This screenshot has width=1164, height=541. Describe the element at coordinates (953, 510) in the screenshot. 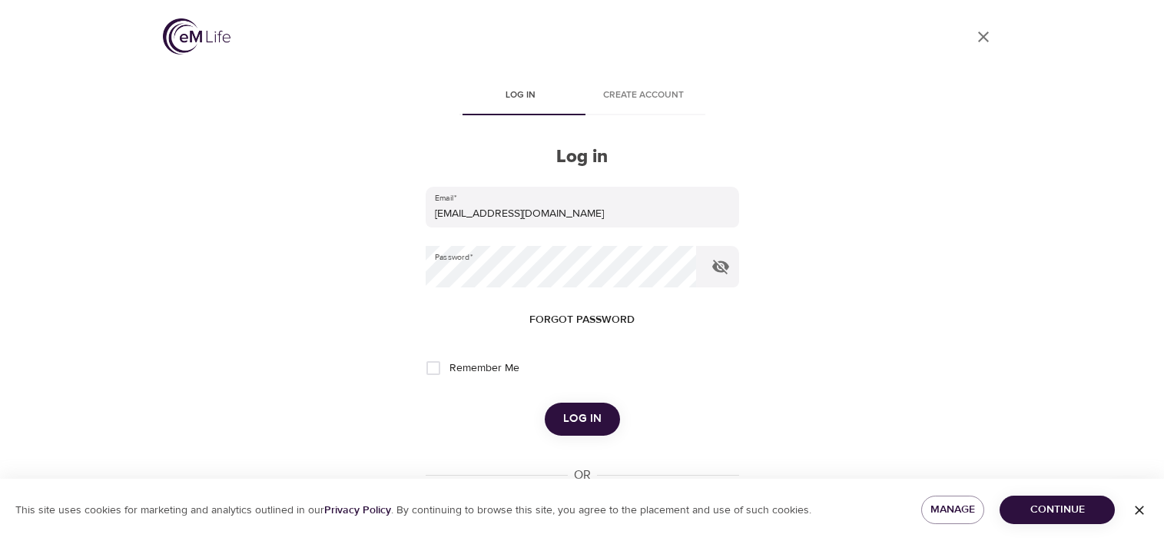

I see `span: Manage` at that location.